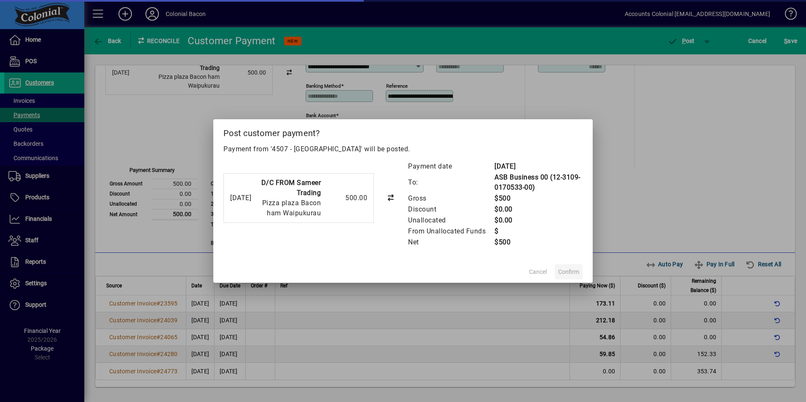 The width and height of the screenshot is (806, 402). I want to click on td: Discount, so click(450, 209).